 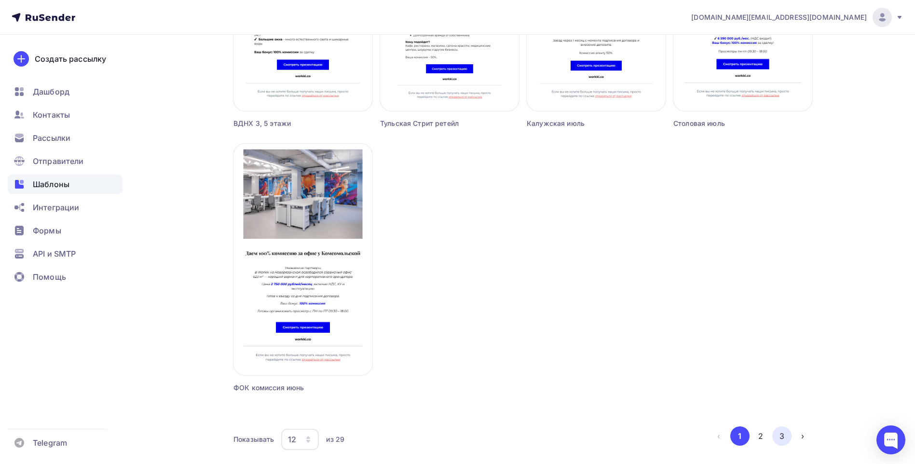 I want to click on div: 12, so click(x=292, y=440).